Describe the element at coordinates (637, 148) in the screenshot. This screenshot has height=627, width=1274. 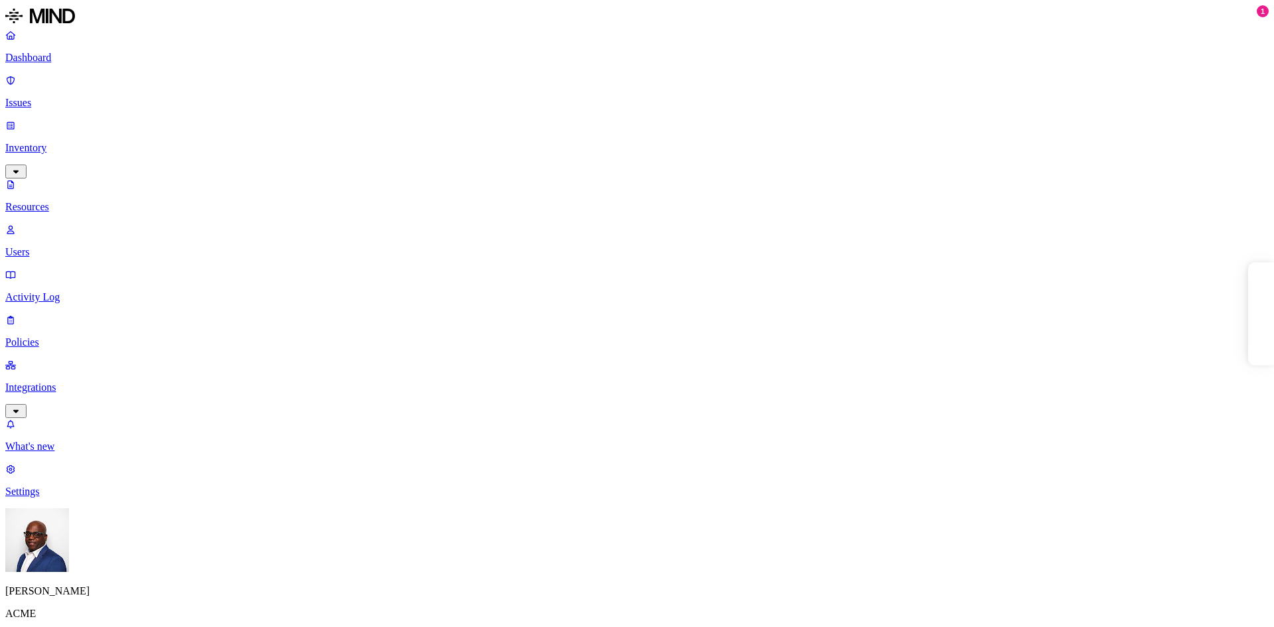
I see `p: Inventory` at that location.